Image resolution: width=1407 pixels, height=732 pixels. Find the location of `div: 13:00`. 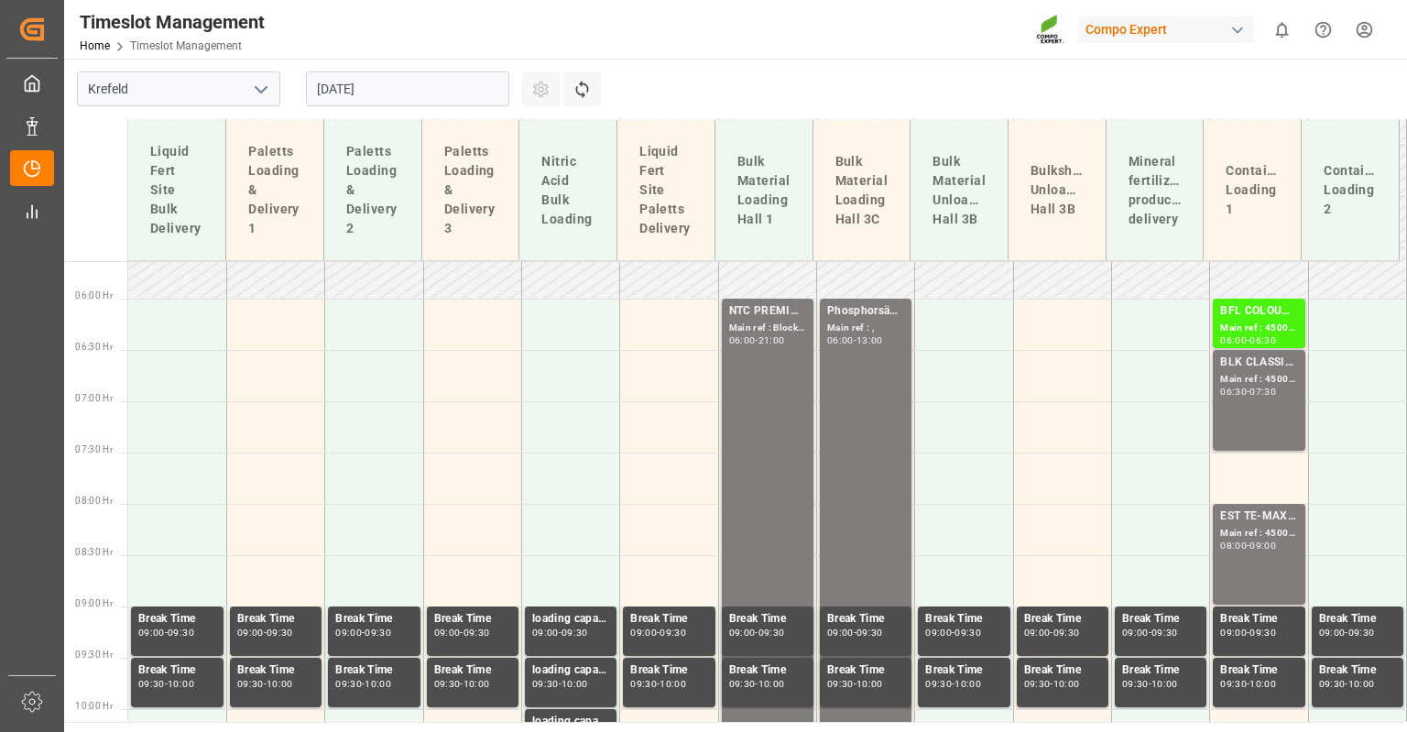

div: 13:00 is located at coordinates (870, 340).